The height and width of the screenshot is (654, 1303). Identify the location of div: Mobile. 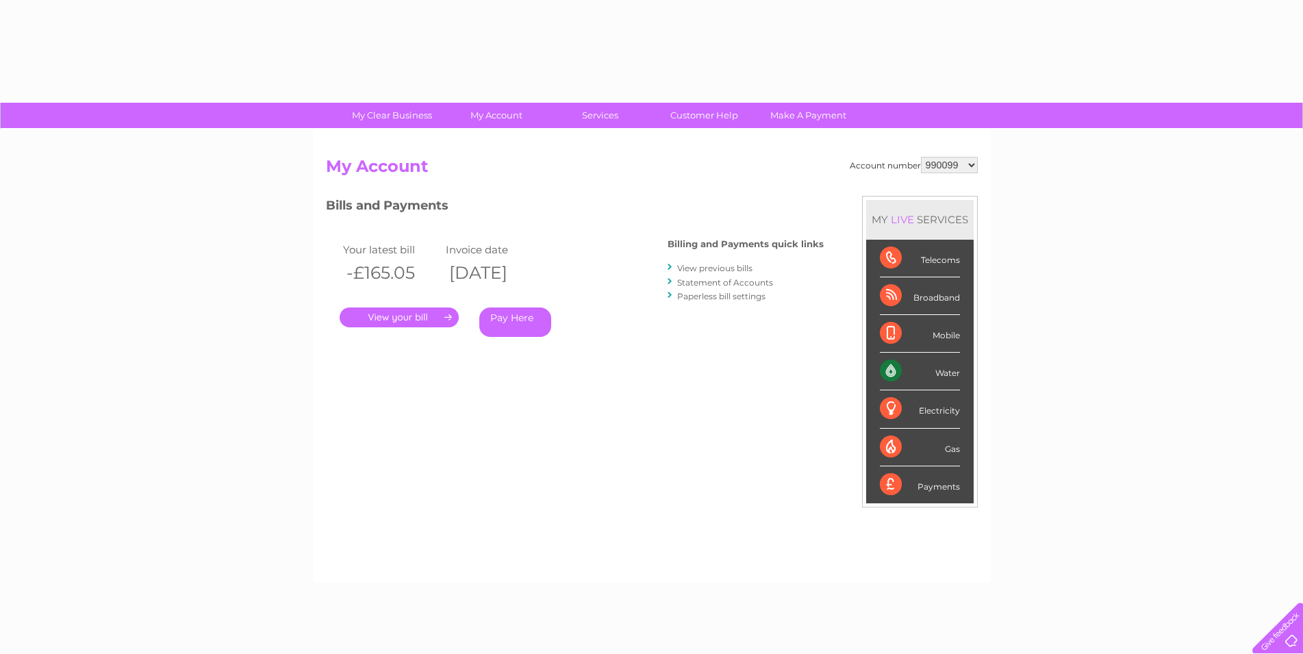
(919, 333).